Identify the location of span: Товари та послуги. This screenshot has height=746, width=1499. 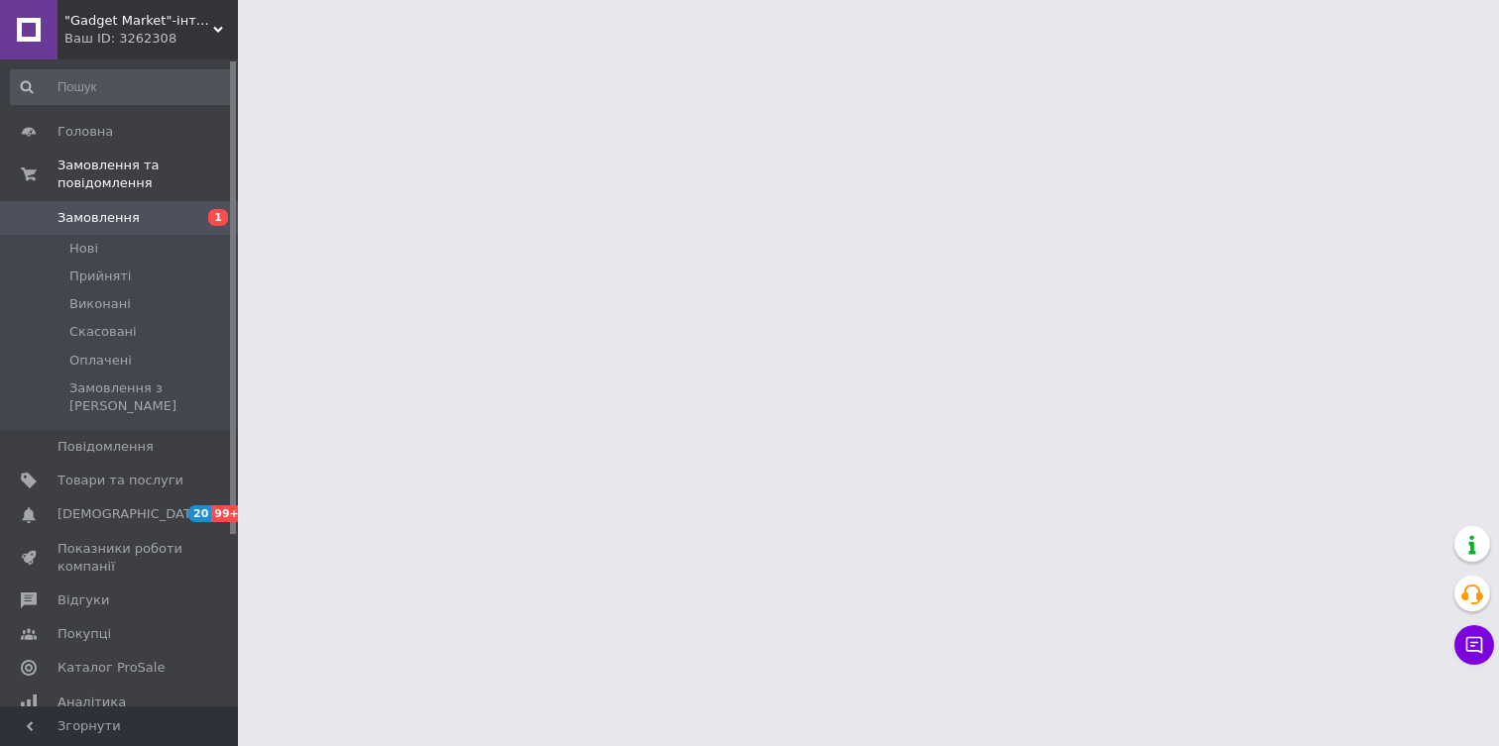
(120, 481).